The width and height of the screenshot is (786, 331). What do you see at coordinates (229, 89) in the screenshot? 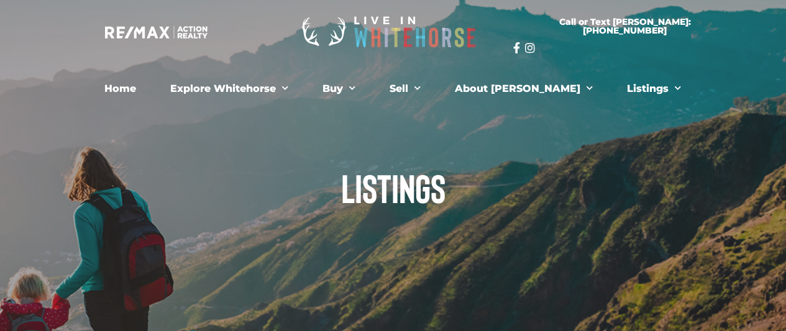
I see `a: Explore Whitehorse` at bounding box center [229, 89].